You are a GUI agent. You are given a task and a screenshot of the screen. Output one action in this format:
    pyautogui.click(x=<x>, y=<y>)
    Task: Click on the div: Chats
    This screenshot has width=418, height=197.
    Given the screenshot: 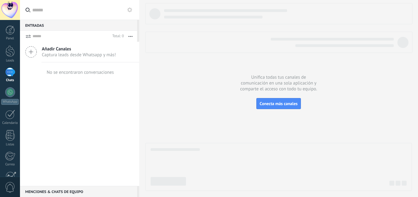 What is the action you would take?
    pyautogui.click(x=10, y=80)
    